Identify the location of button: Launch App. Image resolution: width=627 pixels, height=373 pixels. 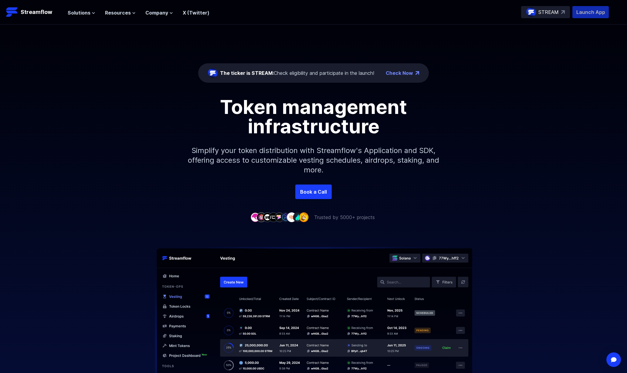
(590, 12).